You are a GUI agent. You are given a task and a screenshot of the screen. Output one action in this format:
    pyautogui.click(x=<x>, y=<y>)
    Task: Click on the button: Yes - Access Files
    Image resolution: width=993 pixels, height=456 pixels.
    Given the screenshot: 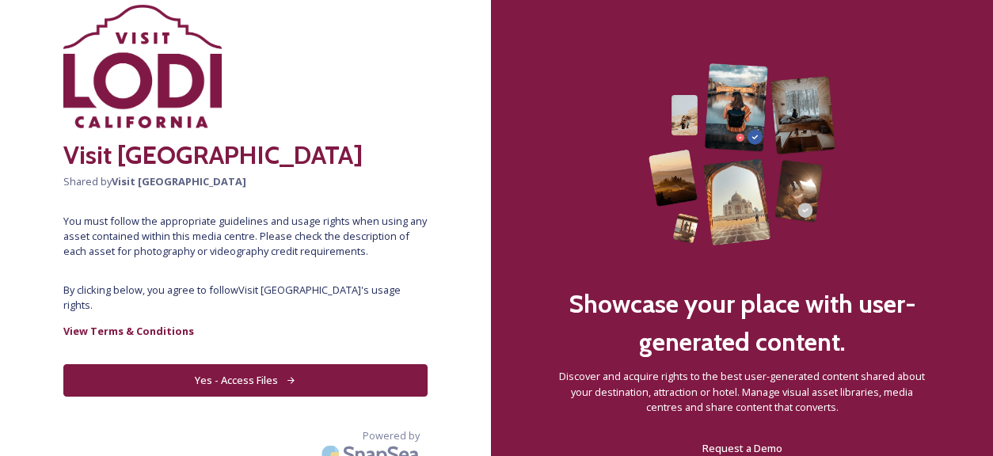 What is the action you would take?
    pyautogui.click(x=245, y=380)
    